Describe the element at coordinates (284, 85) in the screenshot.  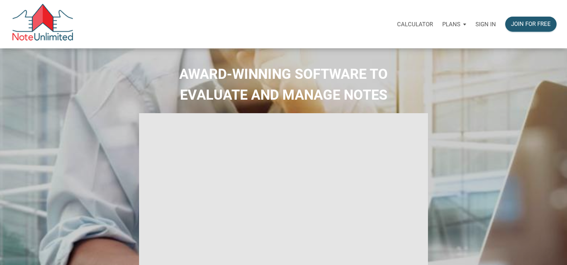
I see `h2: AWARD-WINNING SOFTWARE TO EVALUATE AND MANAGE NOTES` at that location.